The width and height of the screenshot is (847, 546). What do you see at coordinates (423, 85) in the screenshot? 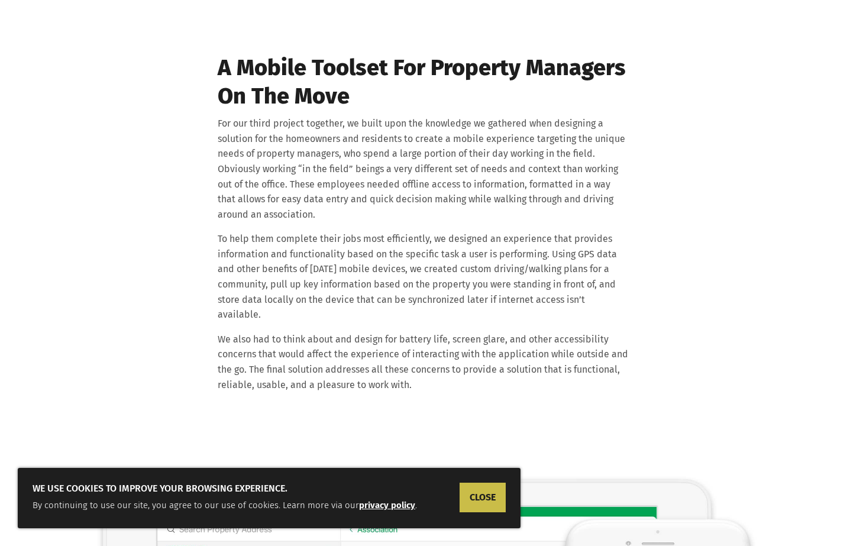
I see `h2: A Mobile Toolset For Property Managers On The Move` at bounding box center [423, 85].